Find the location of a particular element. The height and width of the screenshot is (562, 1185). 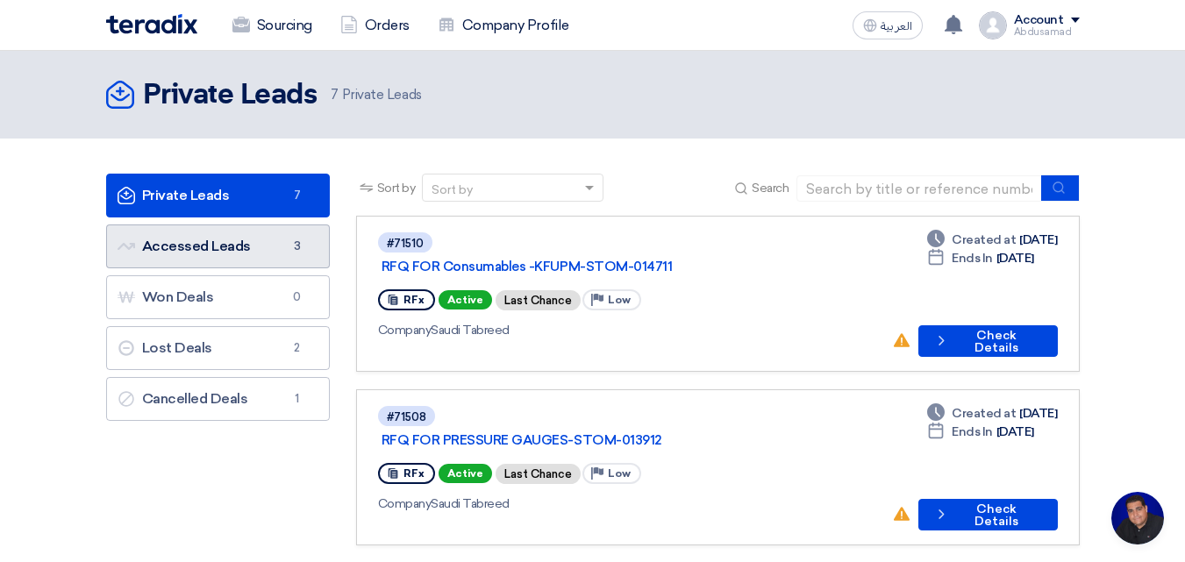

div: #71510 is located at coordinates (405, 243).